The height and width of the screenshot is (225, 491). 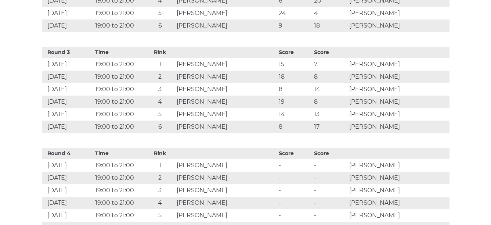 I want to click on th: Round 3, so click(x=68, y=52).